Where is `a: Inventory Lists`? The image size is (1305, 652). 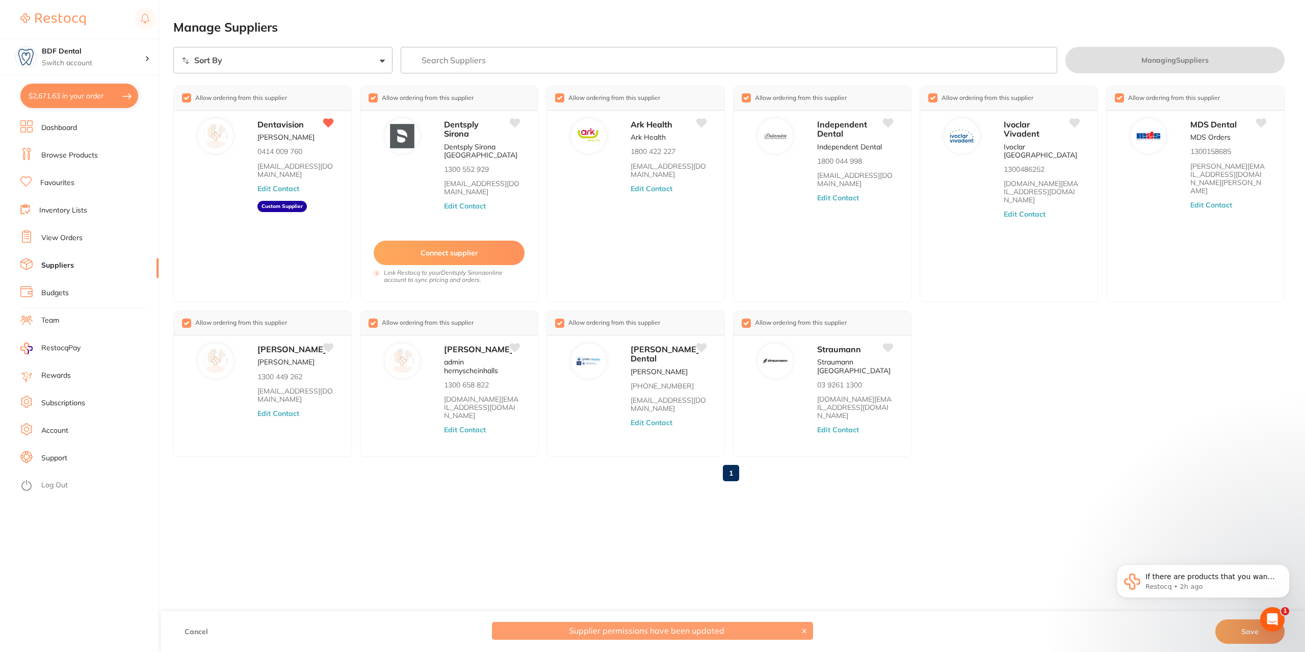 a: Inventory Lists is located at coordinates (63, 210).